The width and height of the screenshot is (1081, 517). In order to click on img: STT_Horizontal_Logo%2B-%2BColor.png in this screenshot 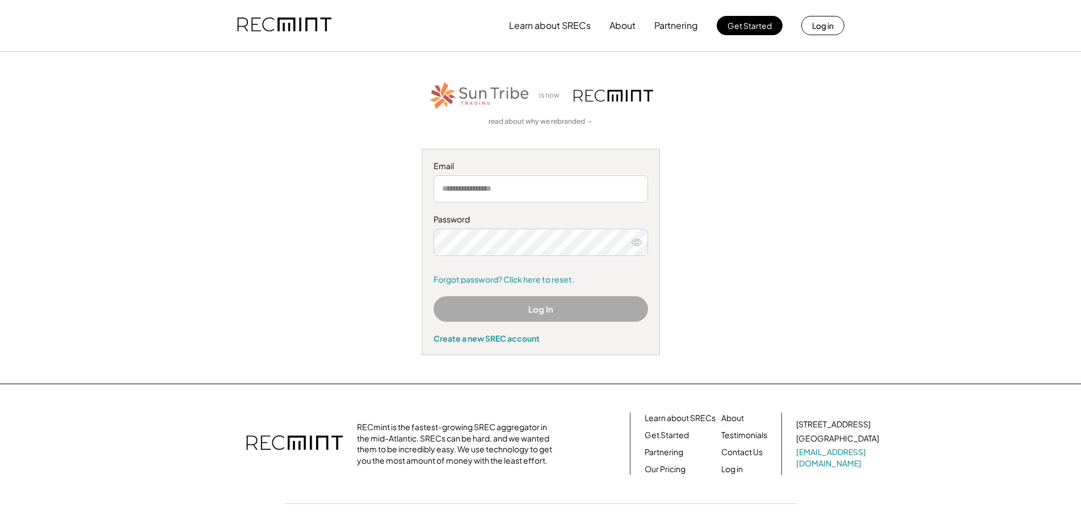, I will do `click(479, 95)`.